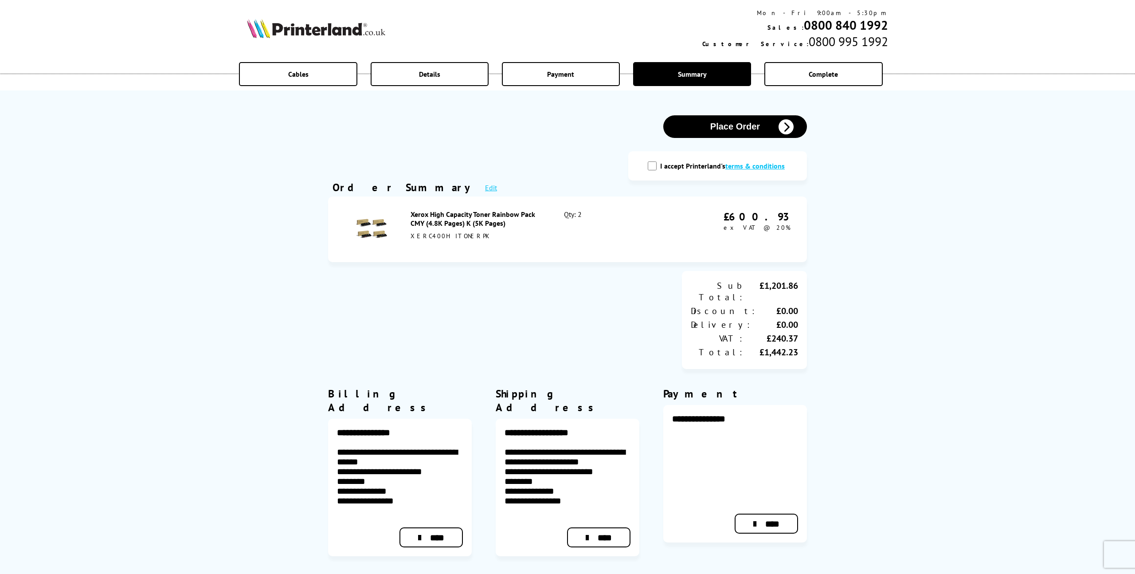  What do you see at coordinates (724, 311) in the screenshot?
I see `div: Discount:` at bounding box center [724, 311].